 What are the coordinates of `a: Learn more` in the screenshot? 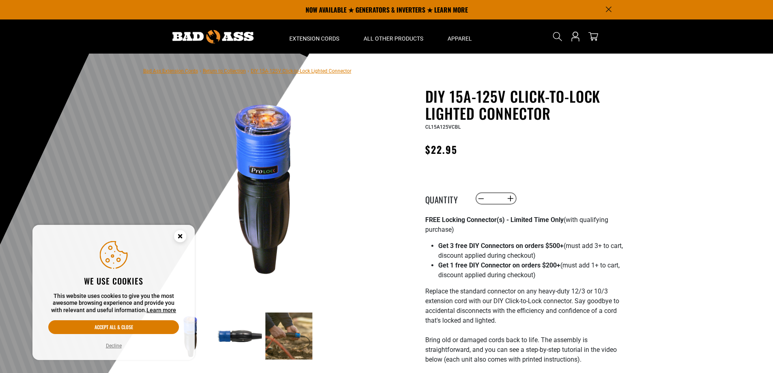 It's located at (161, 310).